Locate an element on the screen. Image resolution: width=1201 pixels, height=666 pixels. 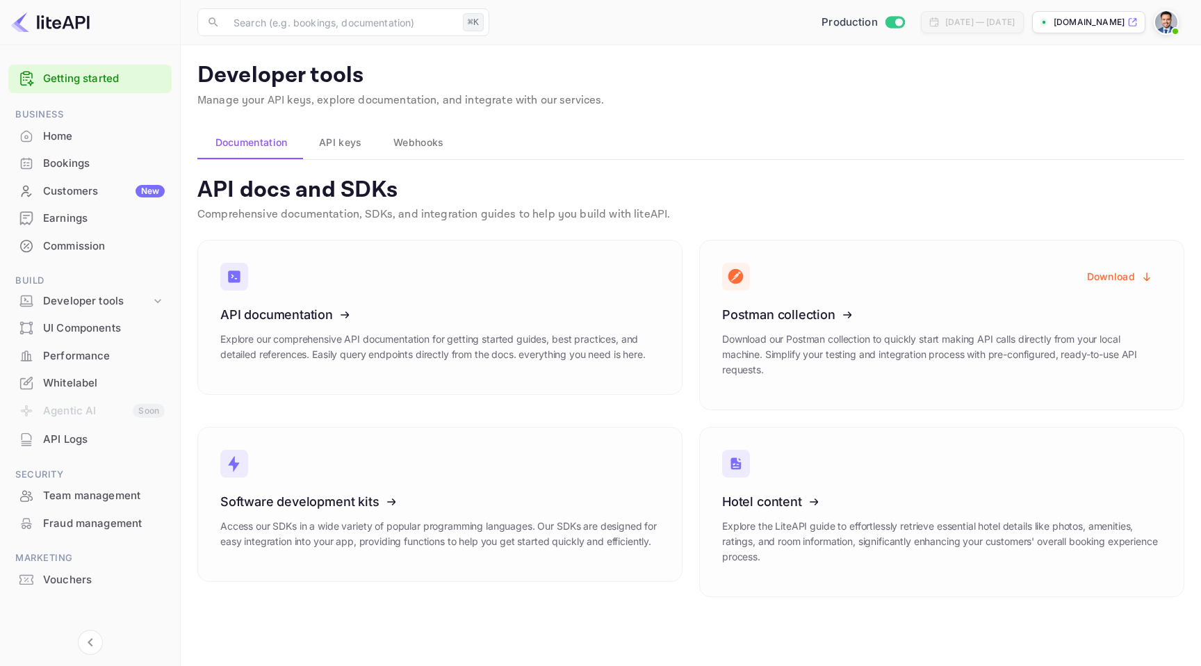
div: ⌘K is located at coordinates (473, 22).